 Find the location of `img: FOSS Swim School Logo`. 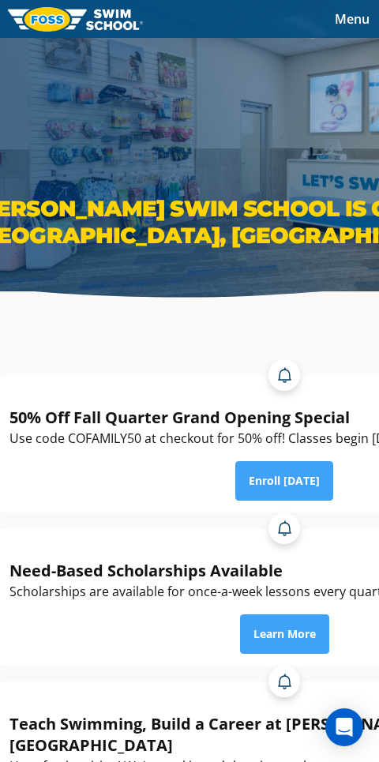

img: FOSS Swim School Logo is located at coordinates (75, 19).